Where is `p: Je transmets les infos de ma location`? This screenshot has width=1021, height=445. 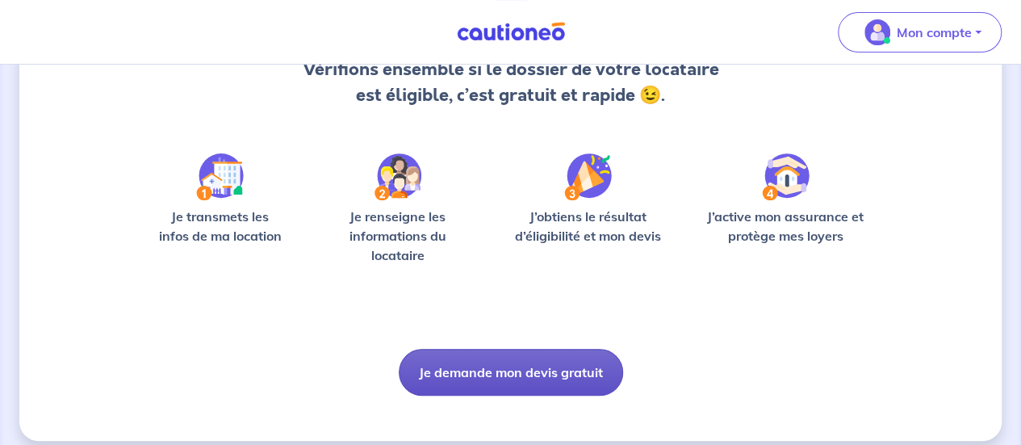
p: Je transmets les infos de ma location is located at coordinates (219, 226).